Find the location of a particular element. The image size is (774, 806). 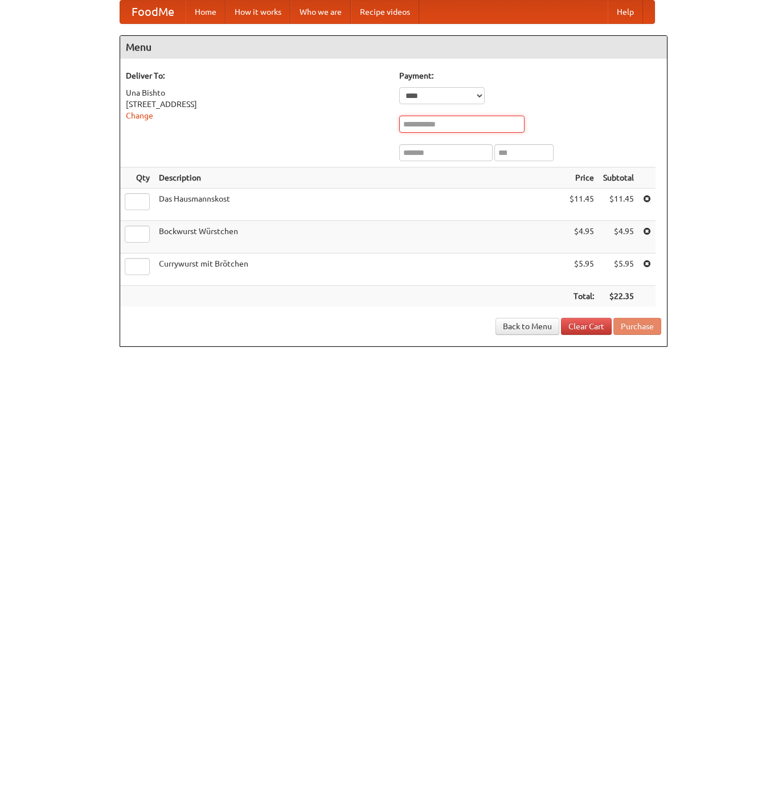

h5: Payment: is located at coordinates (531, 76).